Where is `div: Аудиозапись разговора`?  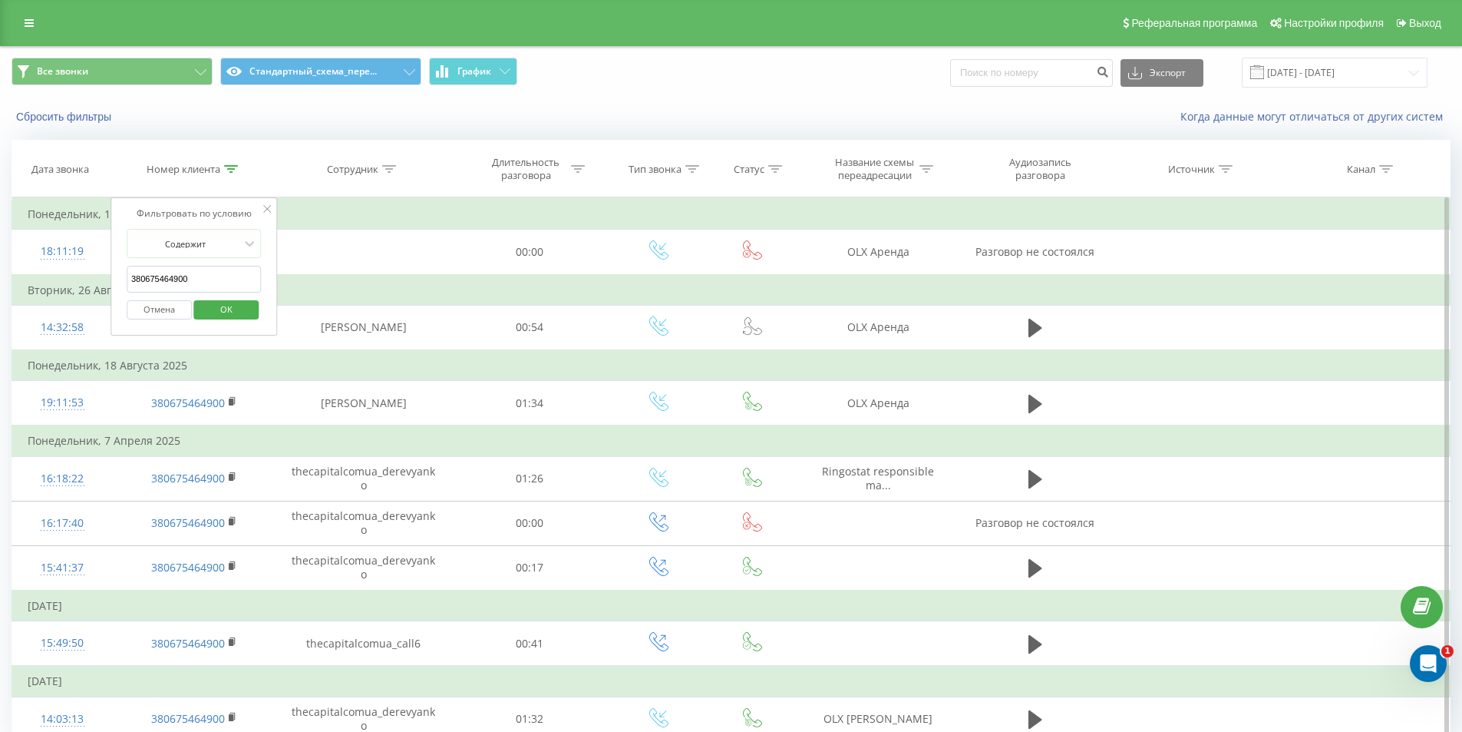 div: Аудиозапись разговора is located at coordinates (1041, 169).